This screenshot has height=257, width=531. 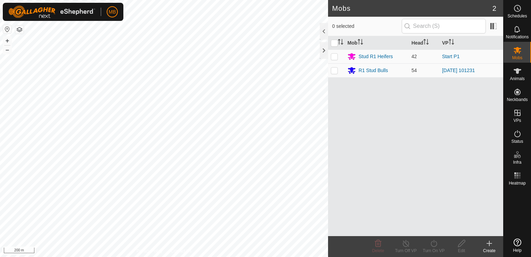 What do you see at coordinates (517, 141) in the screenshot?
I see `span: Status` at bounding box center [517, 141].